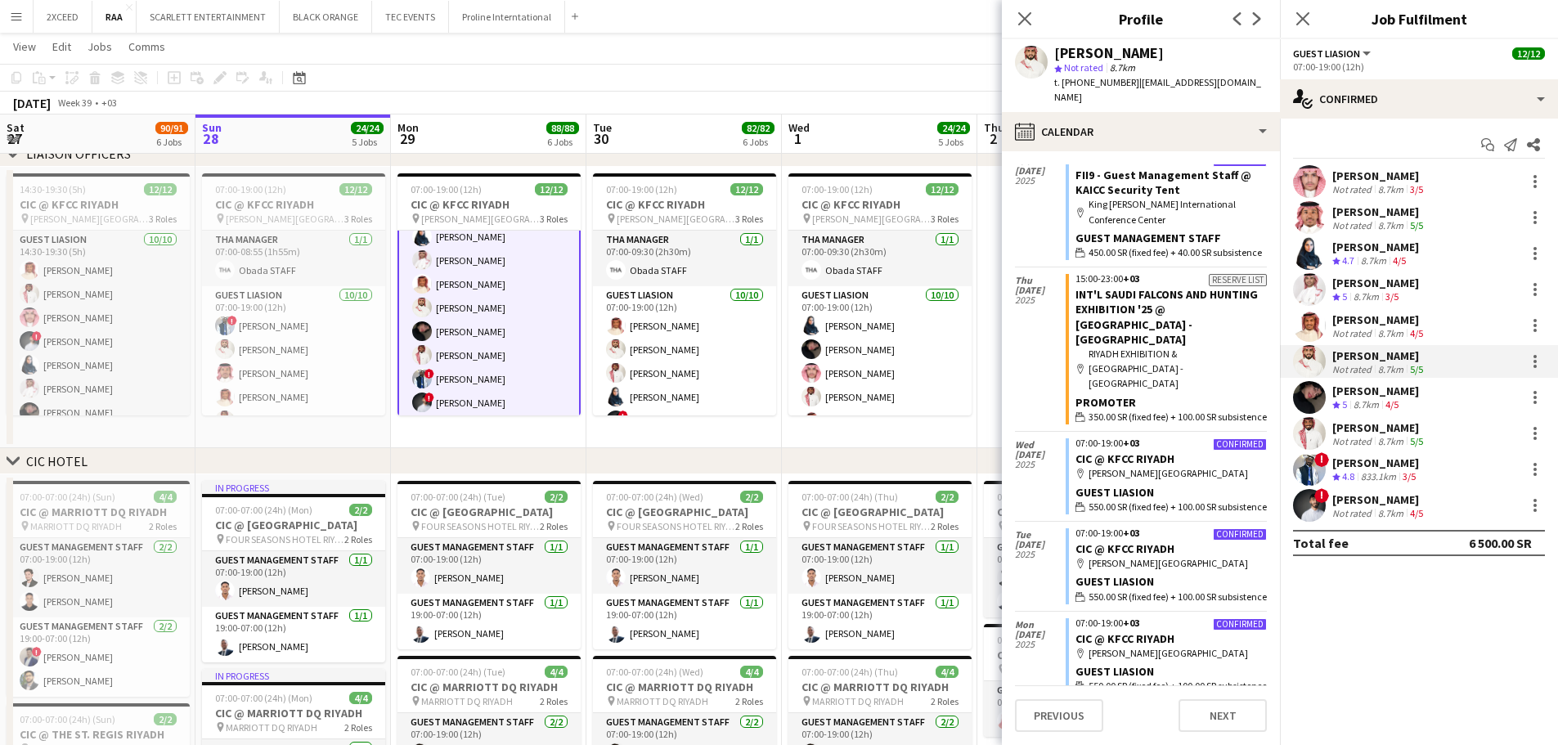 Image resolution: width=1558 pixels, height=745 pixels. Describe the element at coordinates (563, 128) in the screenshot. I see `span: 88/88` at that location.